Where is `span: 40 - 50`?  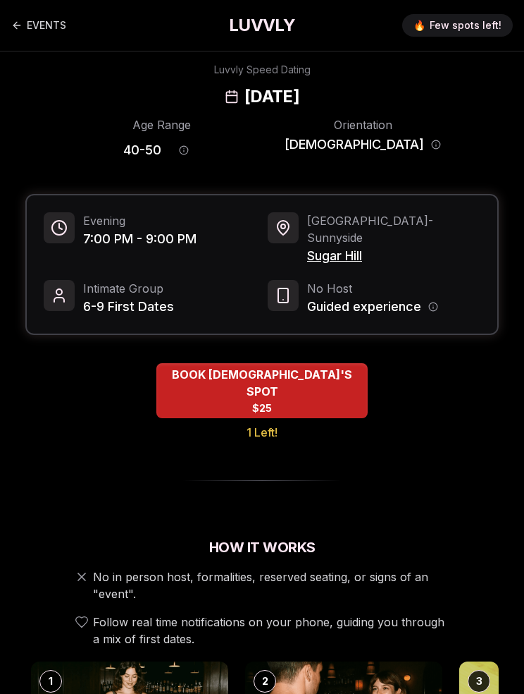 span: 40 - 50 is located at coordinates (142, 150).